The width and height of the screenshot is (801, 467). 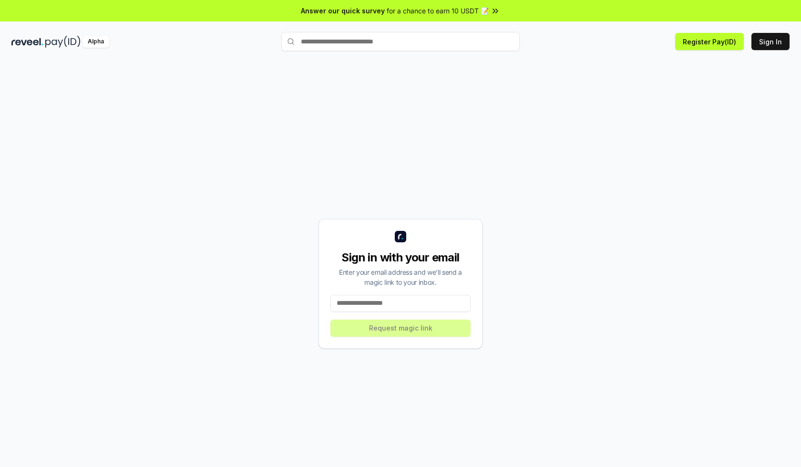 What do you see at coordinates (27, 41) in the screenshot?
I see `img: reveel_dark` at bounding box center [27, 41].